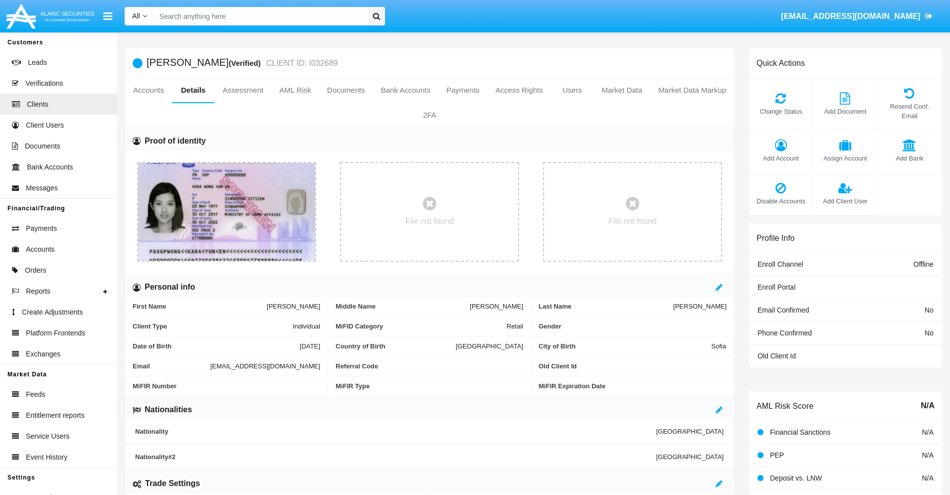 This screenshot has width=950, height=495. Describe the element at coordinates (173, 484) in the screenshot. I see `h6: Trade Settings` at that location.